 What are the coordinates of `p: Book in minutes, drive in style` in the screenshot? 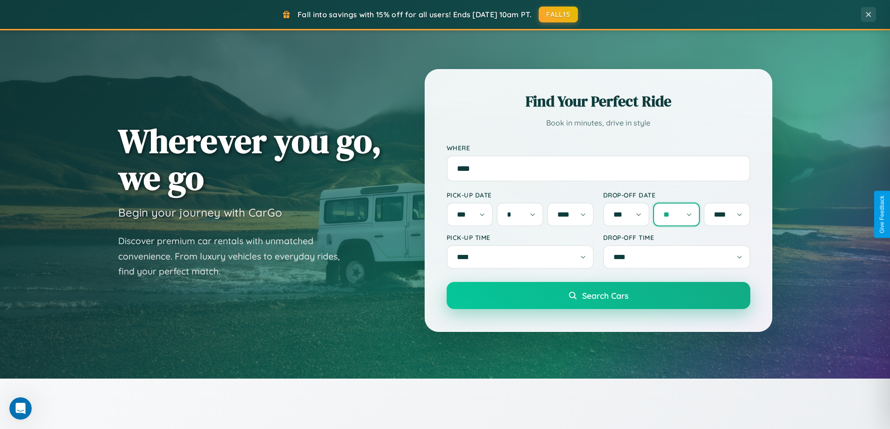 It's located at (598, 123).